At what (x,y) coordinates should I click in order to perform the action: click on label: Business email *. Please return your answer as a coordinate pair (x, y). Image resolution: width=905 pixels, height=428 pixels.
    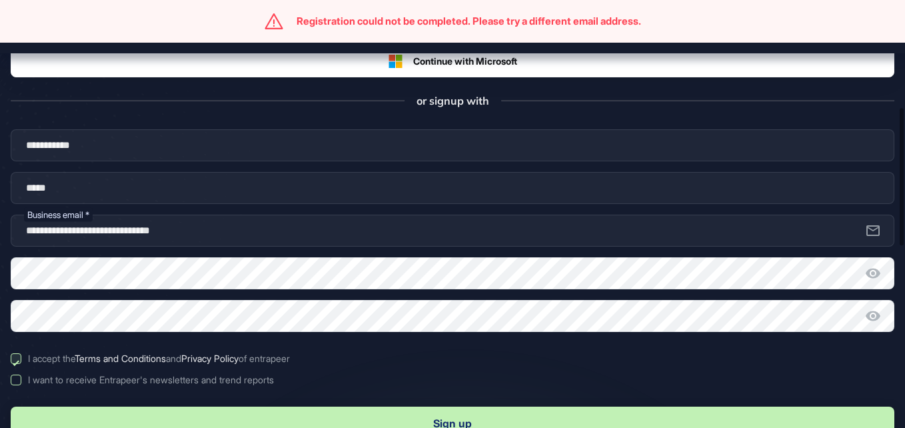
    Looking at the image, I should click on (58, 215).